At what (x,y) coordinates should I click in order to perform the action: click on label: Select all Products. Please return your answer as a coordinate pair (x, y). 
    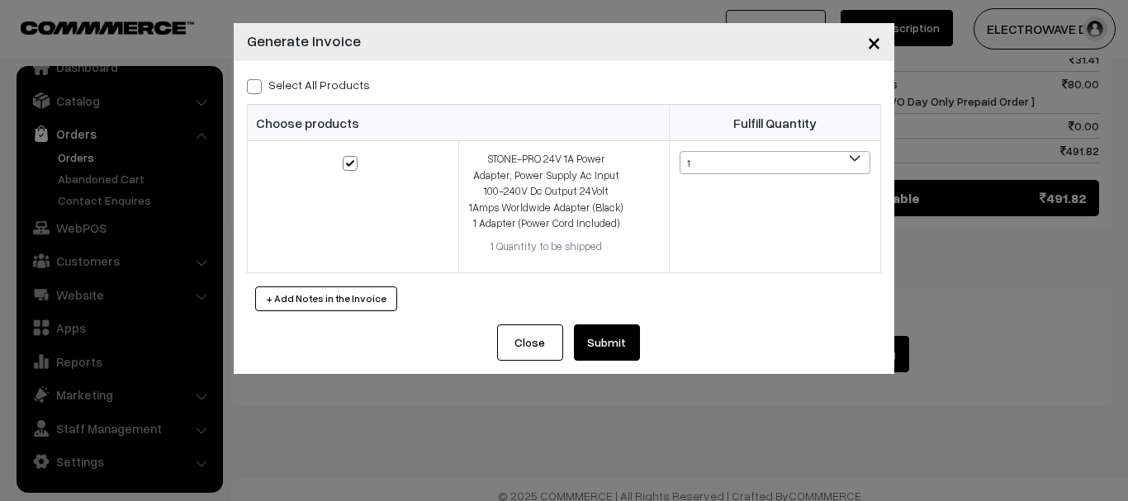
    Looking at the image, I should click on (308, 84).